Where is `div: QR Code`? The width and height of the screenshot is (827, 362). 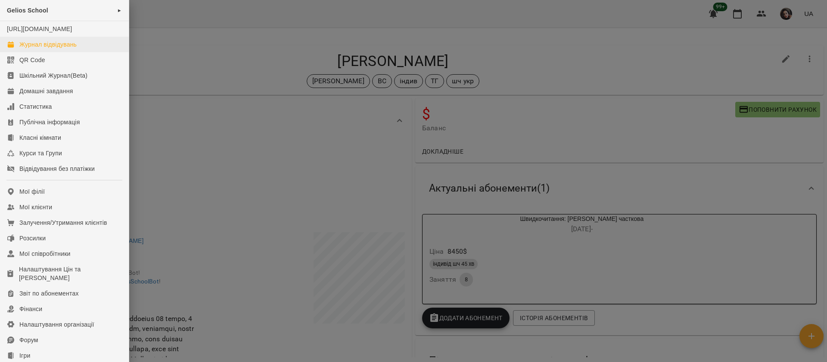
div: QR Code is located at coordinates (32, 60).